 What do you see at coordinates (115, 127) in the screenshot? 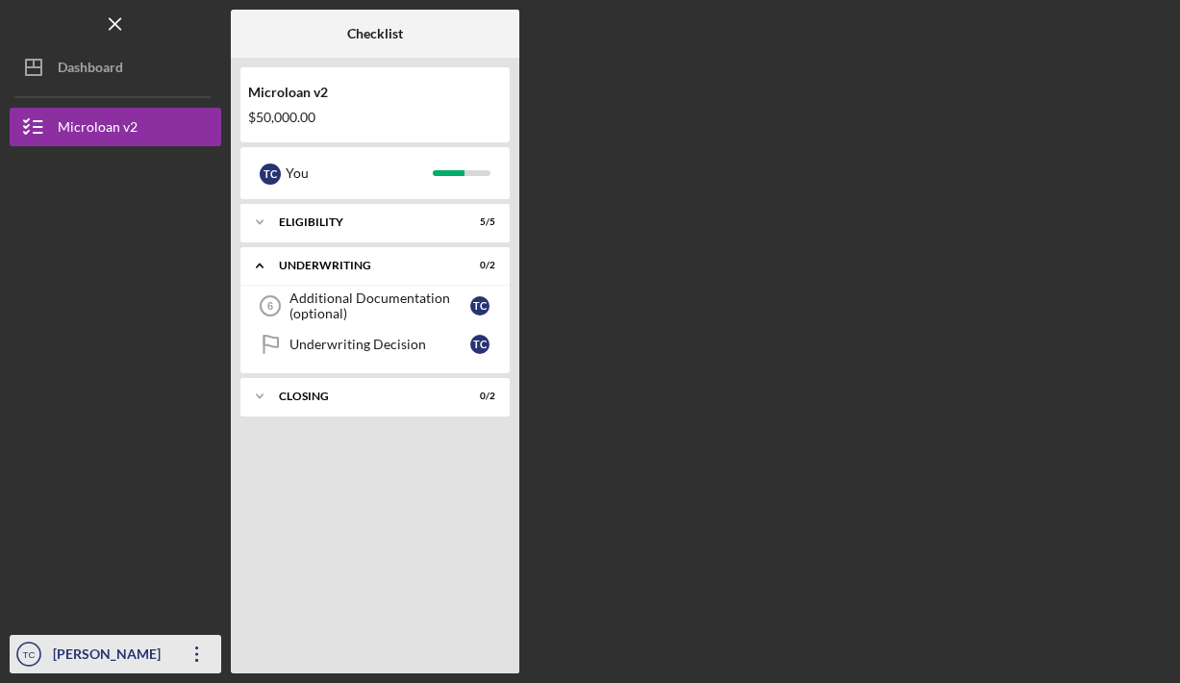
I see `button: Microloan v2` at bounding box center [115, 127].